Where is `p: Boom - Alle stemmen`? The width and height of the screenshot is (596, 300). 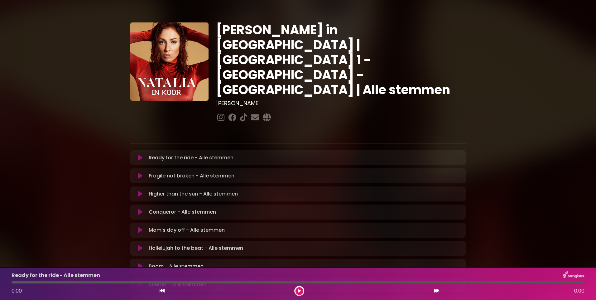
p: Boom - Alle stemmen is located at coordinates (176, 266).